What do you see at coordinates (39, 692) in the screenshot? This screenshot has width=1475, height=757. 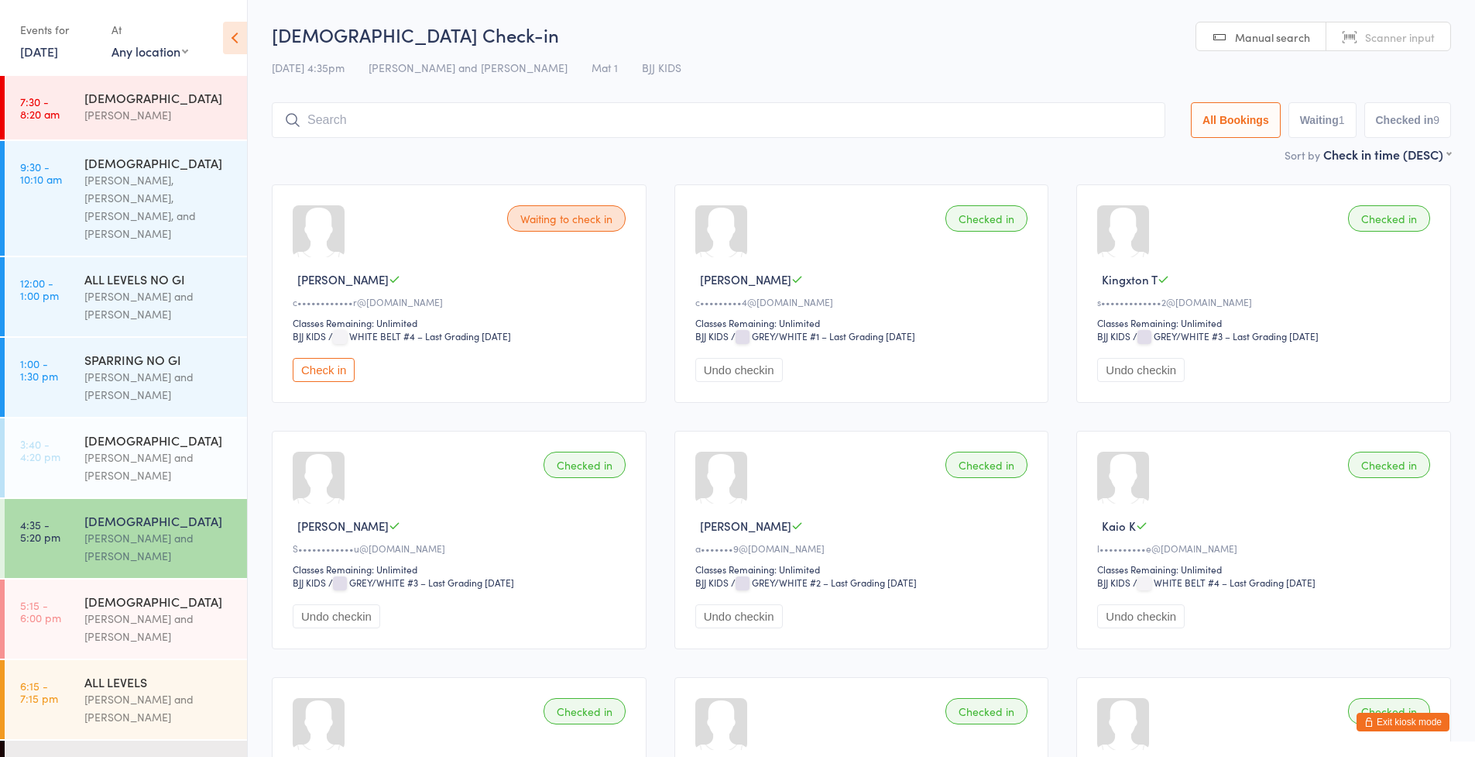 I see `time: 6:15 - 7:15 pm` at bounding box center [39, 692].